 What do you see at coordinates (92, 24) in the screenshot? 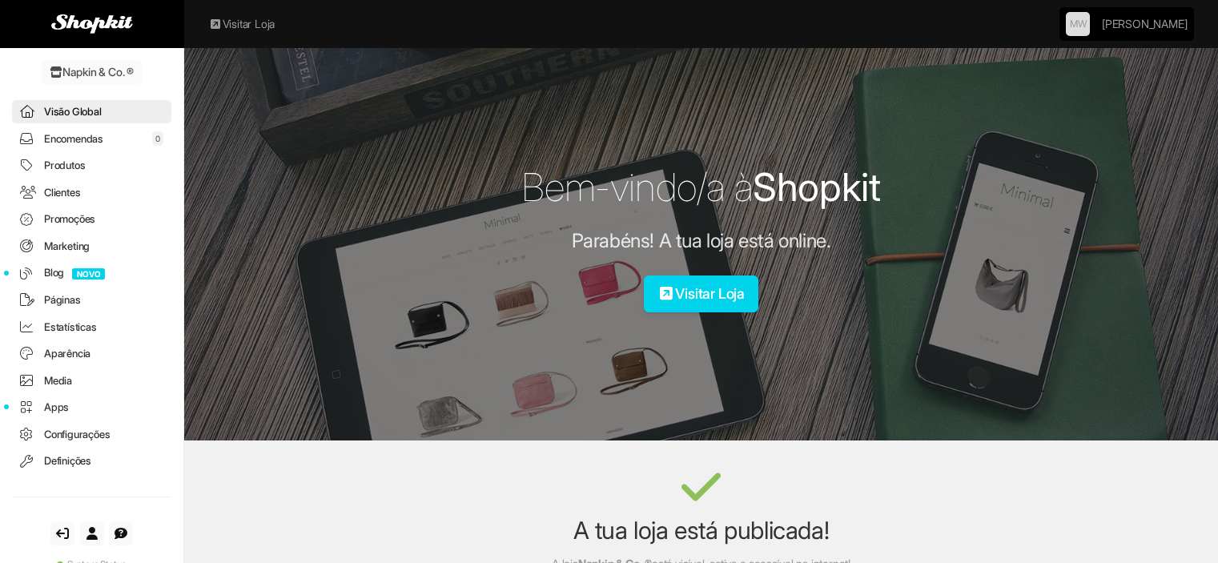
I see `img: Shopkit` at bounding box center [92, 24].